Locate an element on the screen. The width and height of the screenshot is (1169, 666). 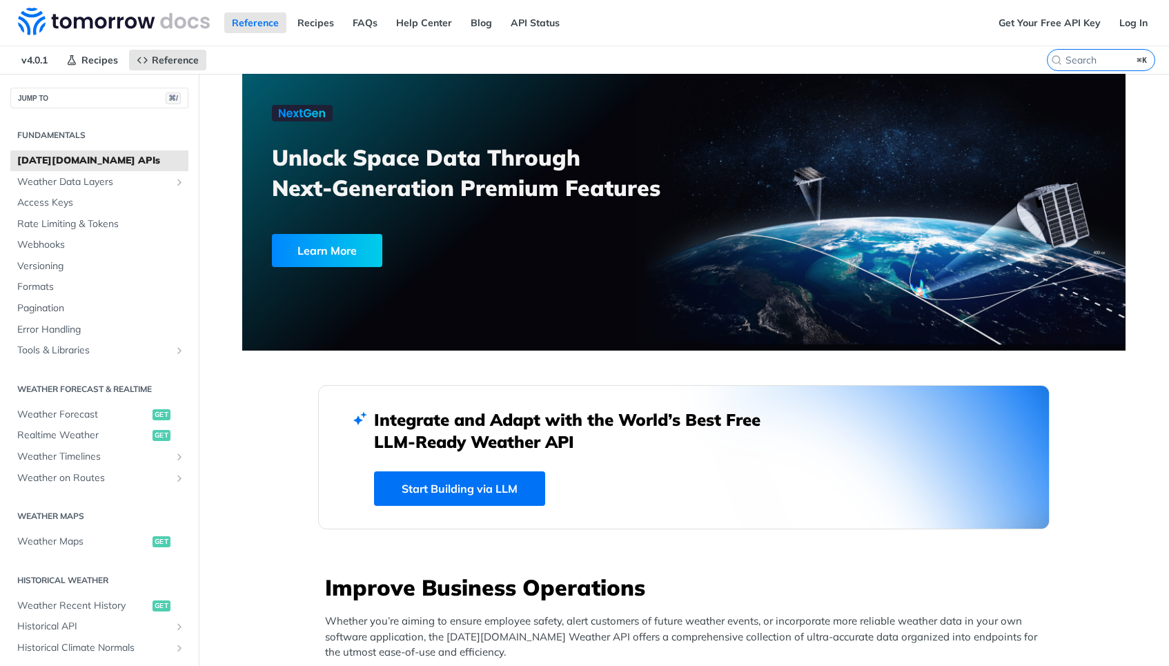
span: Webhooks is located at coordinates (101, 245).